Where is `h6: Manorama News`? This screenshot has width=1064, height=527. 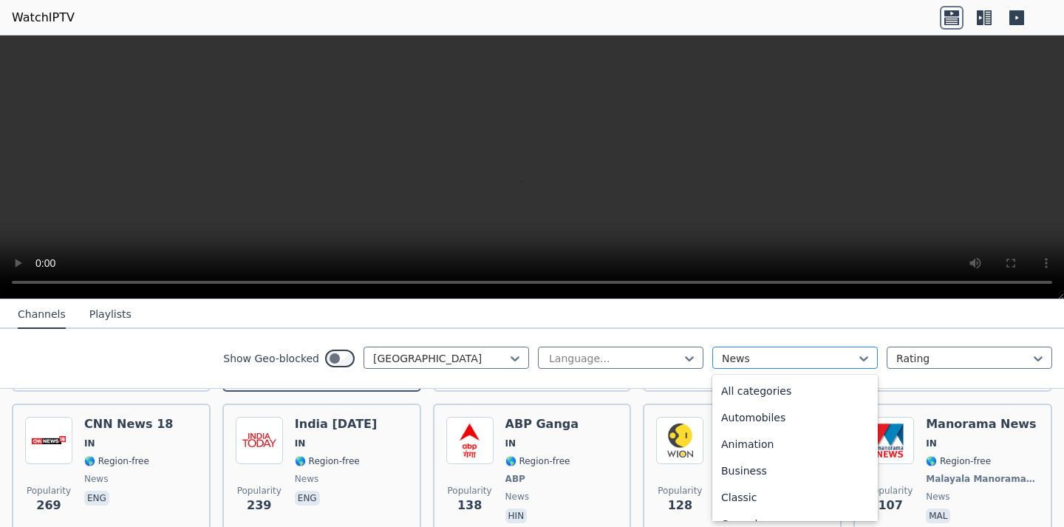
h6: Manorama News is located at coordinates (982, 424).